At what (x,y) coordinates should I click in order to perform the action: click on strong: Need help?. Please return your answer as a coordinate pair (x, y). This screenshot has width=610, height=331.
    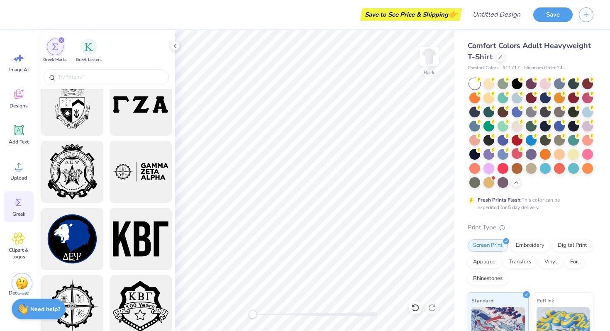
    Looking at the image, I should click on (45, 309).